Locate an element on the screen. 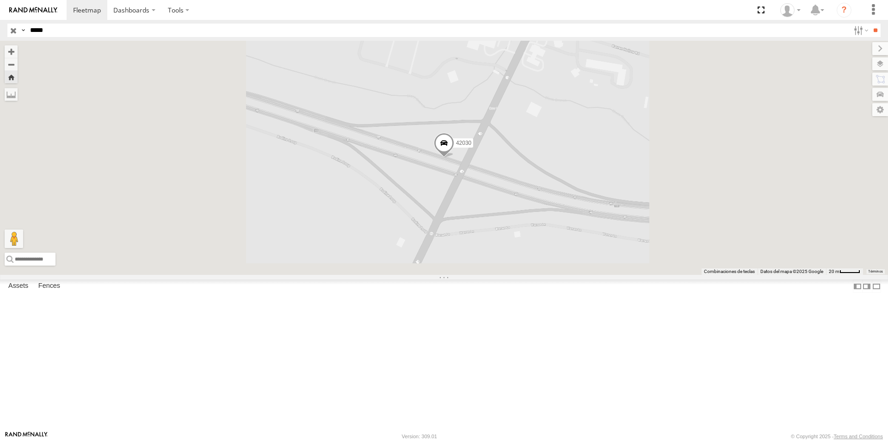 Image resolution: width=888 pixels, height=441 pixels. button: Zoom out is located at coordinates (11, 64).